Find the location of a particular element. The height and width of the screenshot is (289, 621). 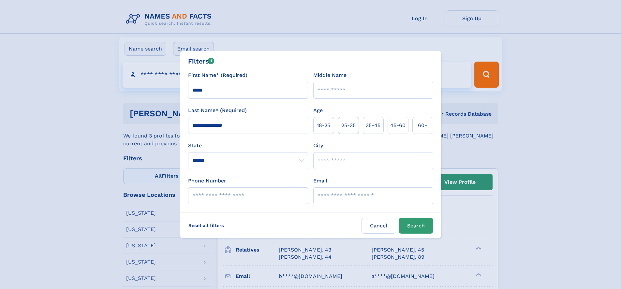

label: Phone Number is located at coordinates (207, 181).